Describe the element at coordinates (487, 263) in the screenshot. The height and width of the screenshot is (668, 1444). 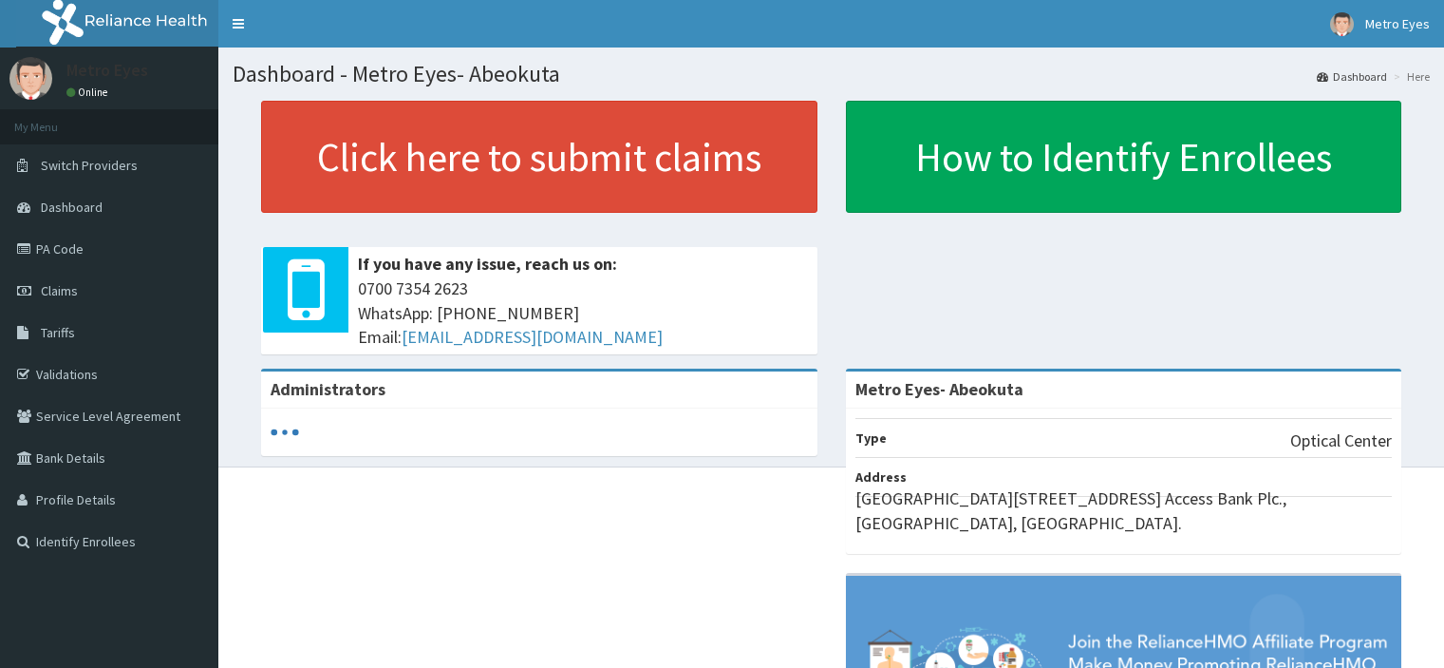
I see `b: If you have any issue, reach us on:` at that location.